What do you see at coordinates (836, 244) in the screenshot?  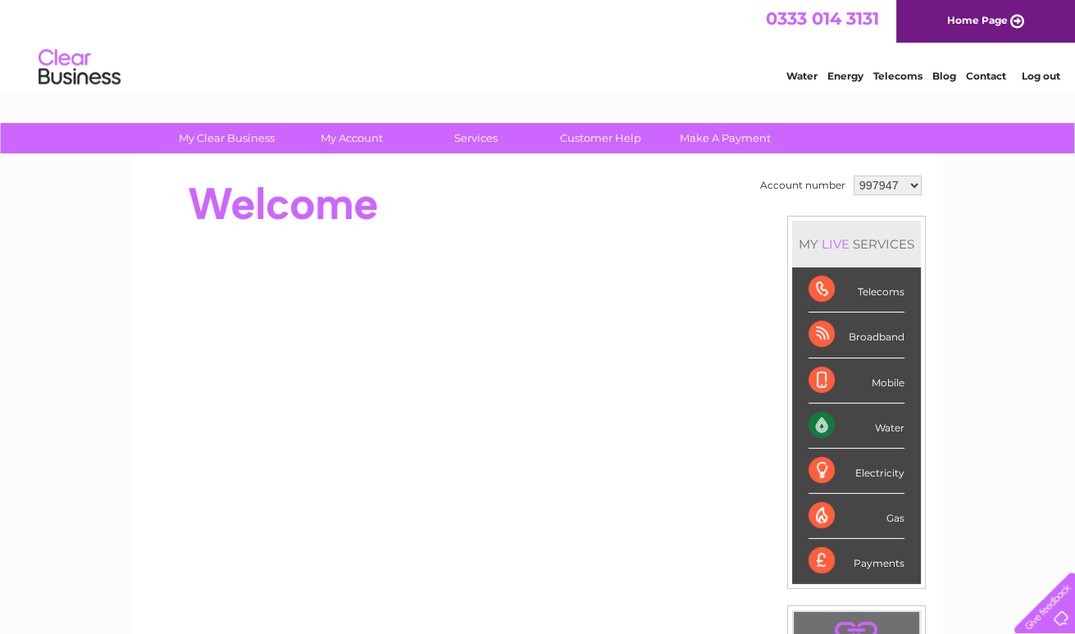 I see `div: LIVE` at bounding box center [836, 244].